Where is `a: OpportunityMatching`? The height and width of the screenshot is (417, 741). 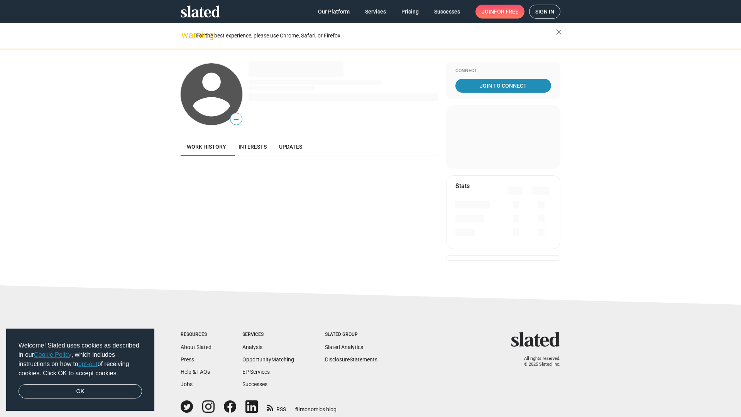 a: OpportunityMatching is located at coordinates (268, 359).